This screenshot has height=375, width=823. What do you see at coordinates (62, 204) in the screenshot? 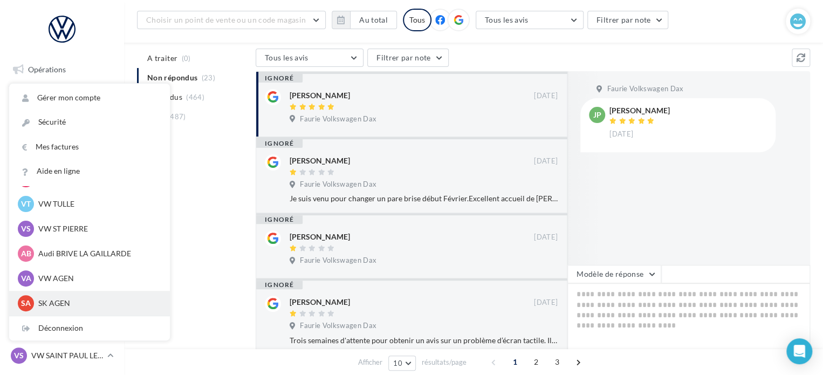
I see `a: Médiathèque` at bounding box center [62, 204].